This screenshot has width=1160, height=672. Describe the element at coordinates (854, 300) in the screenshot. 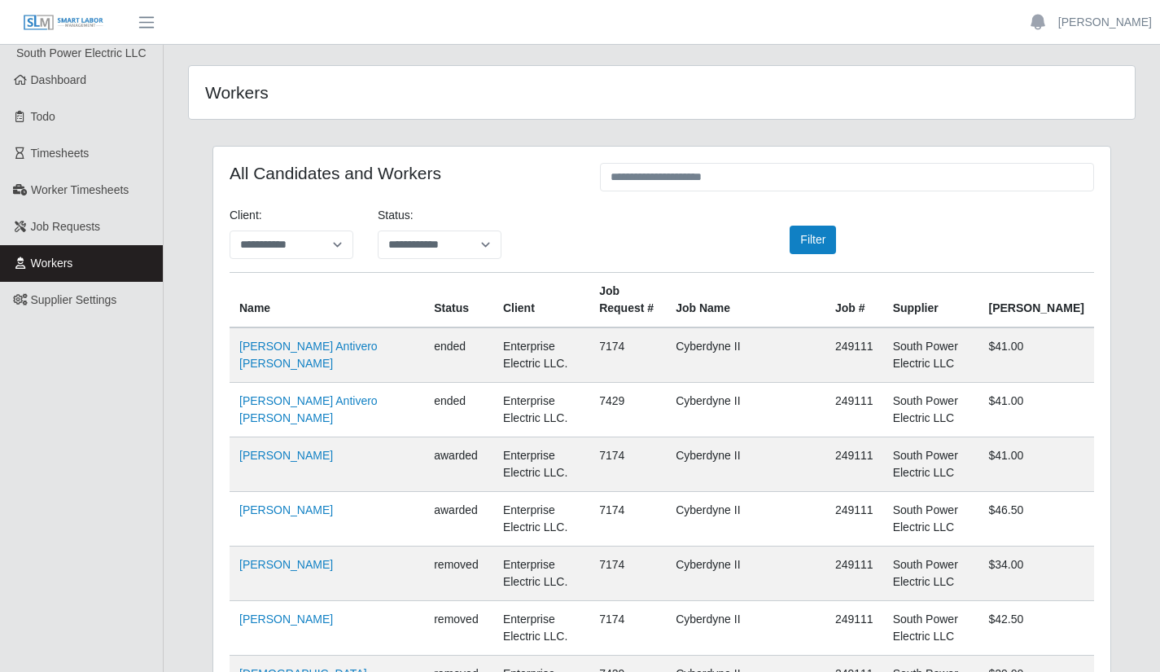

I see `th: Job #` at that location.